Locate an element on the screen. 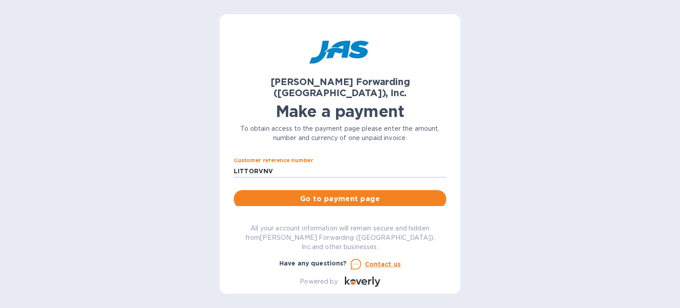 The image size is (680, 308). span: Go to payment page is located at coordinates (340, 199).